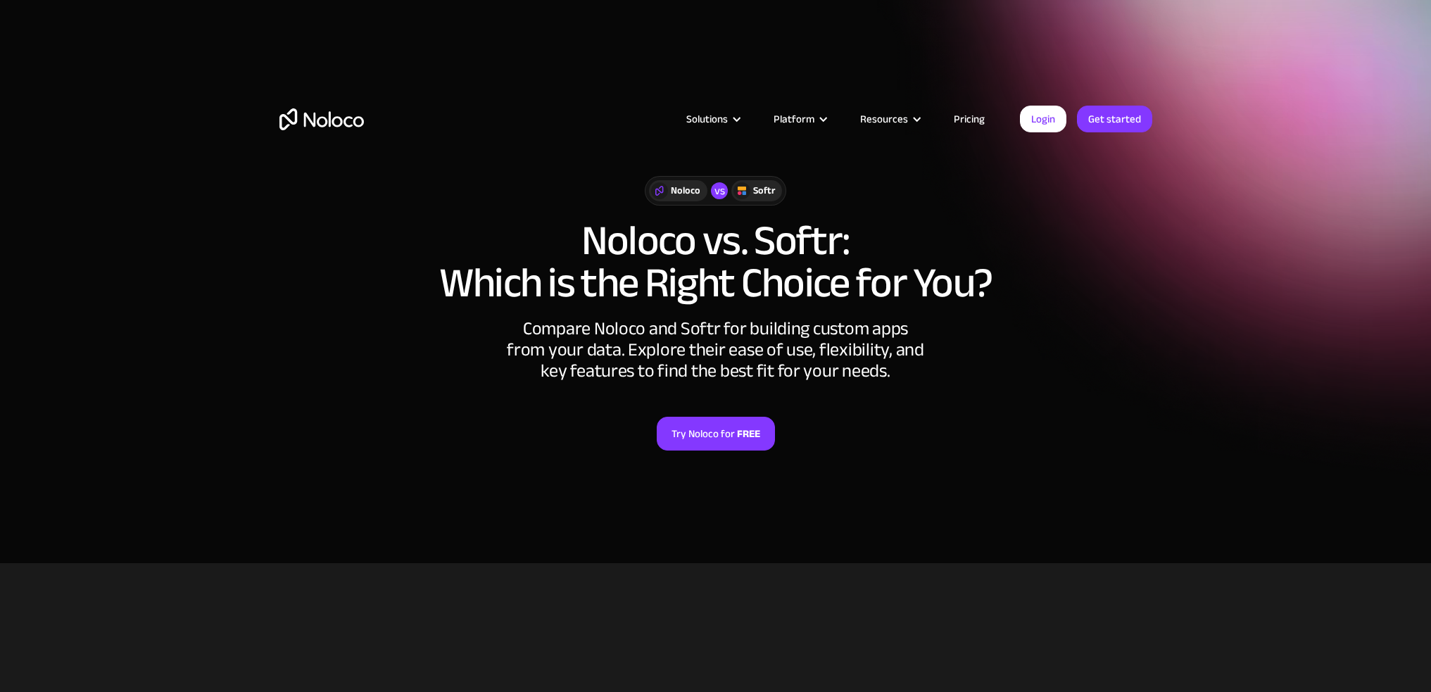 The height and width of the screenshot is (692, 1431). What do you see at coordinates (322, 119) in the screenshot?
I see `a: home` at bounding box center [322, 119].